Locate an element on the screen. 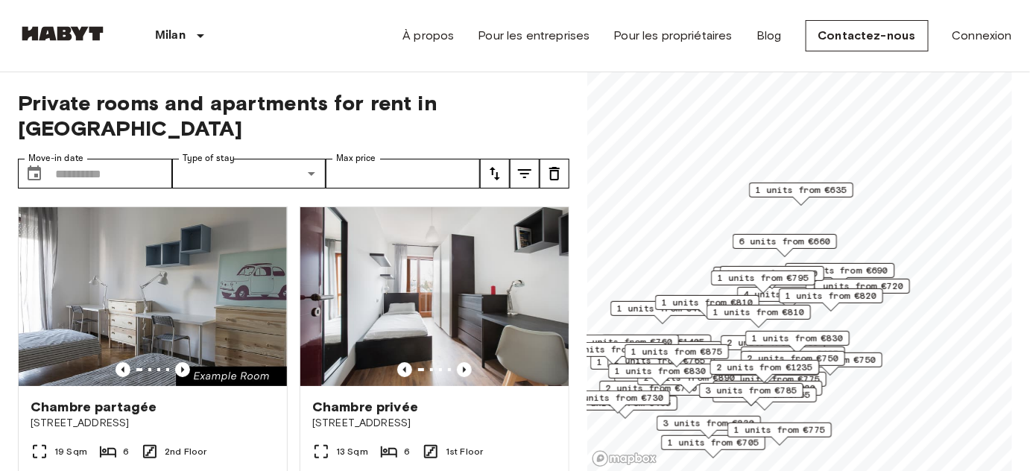 The height and width of the screenshot is (471, 1030). span: 3 units from €1405 is located at coordinates (657, 342).